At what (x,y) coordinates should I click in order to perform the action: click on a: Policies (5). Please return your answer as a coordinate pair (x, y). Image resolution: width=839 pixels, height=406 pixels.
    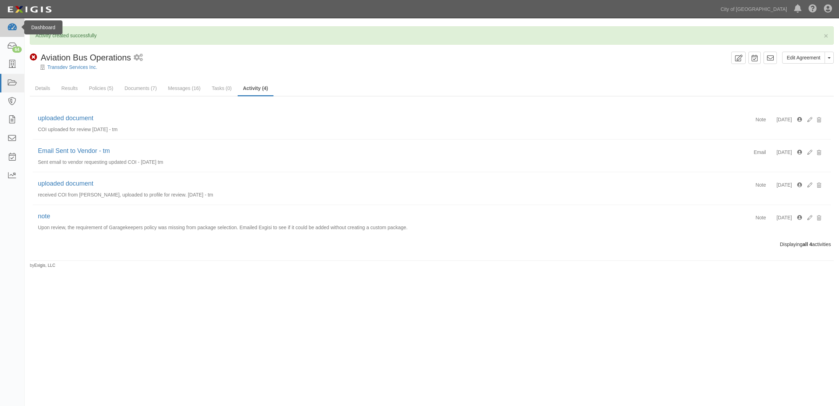
    Looking at the image, I should click on (101, 88).